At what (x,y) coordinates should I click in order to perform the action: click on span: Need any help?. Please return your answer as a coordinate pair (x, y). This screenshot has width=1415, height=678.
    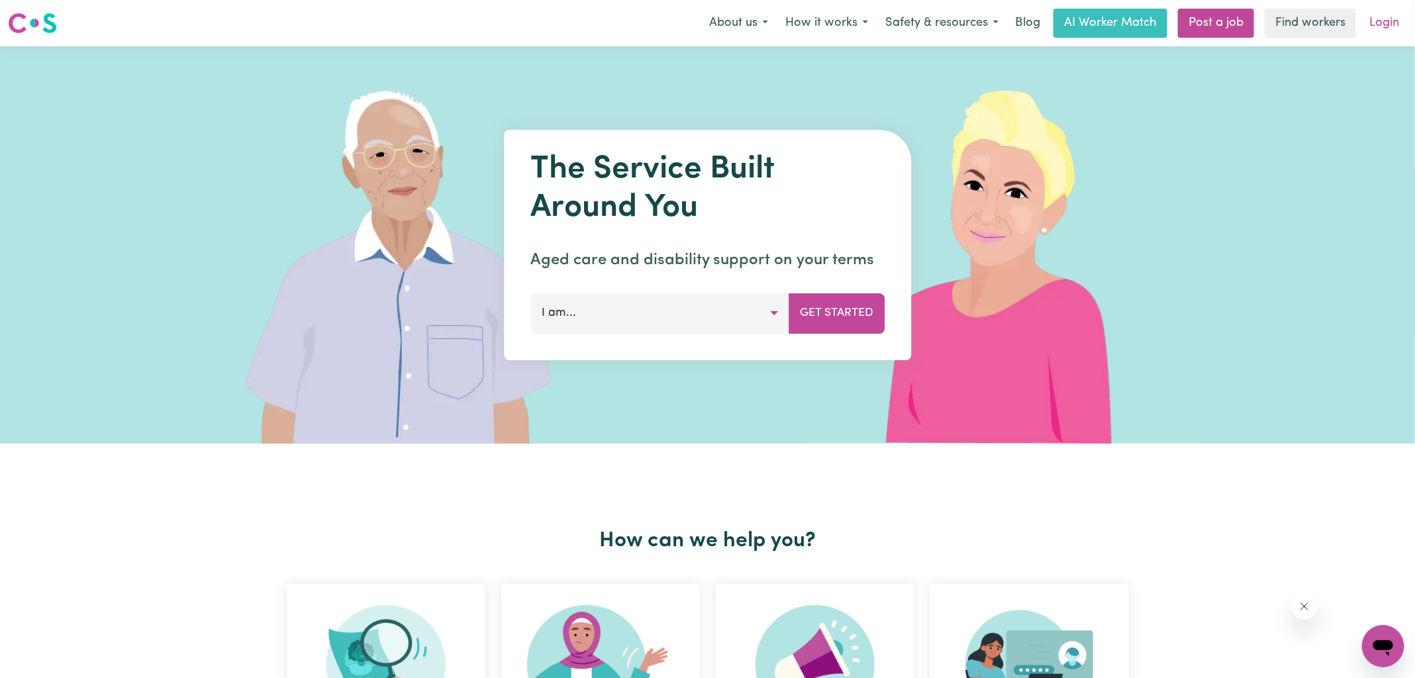
    Looking at the image, I should click on (44, 15).